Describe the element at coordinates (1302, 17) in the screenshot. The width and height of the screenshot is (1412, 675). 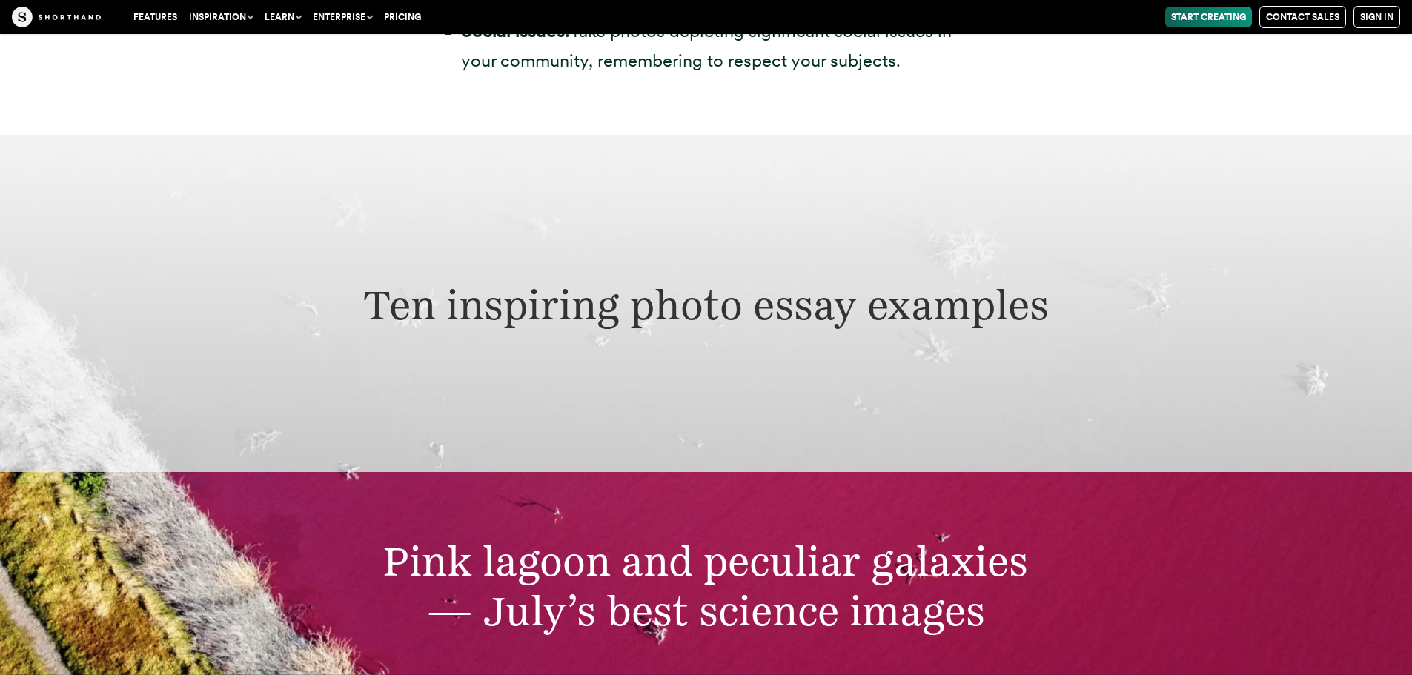
I see `a: Contact Sales` at that location.